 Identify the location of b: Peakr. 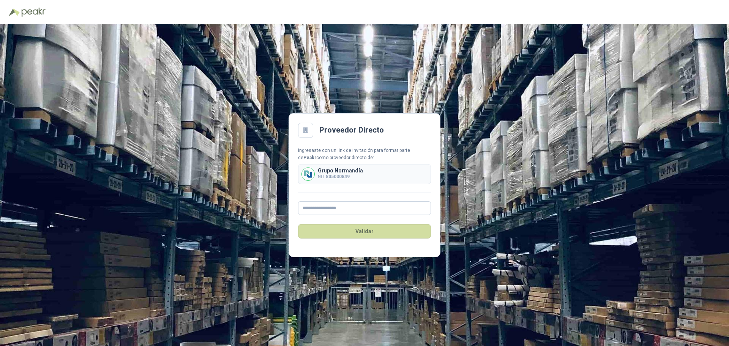
(310, 158).